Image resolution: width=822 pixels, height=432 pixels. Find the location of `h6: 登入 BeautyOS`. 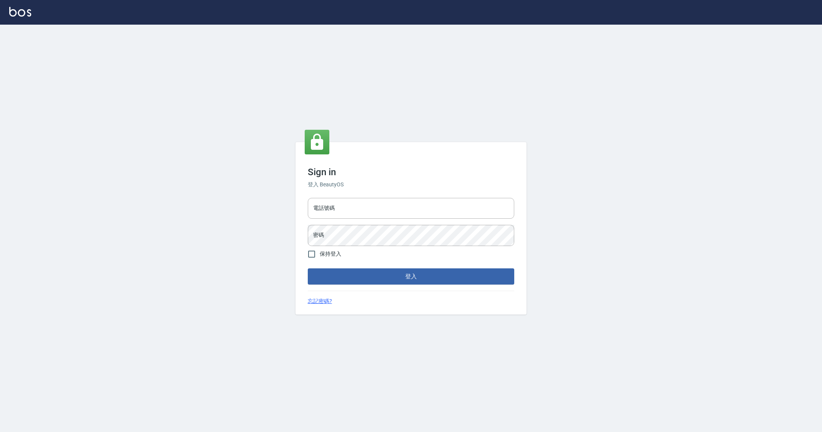

h6: 登入 BeautyOS is located at coordinates (411, 184).